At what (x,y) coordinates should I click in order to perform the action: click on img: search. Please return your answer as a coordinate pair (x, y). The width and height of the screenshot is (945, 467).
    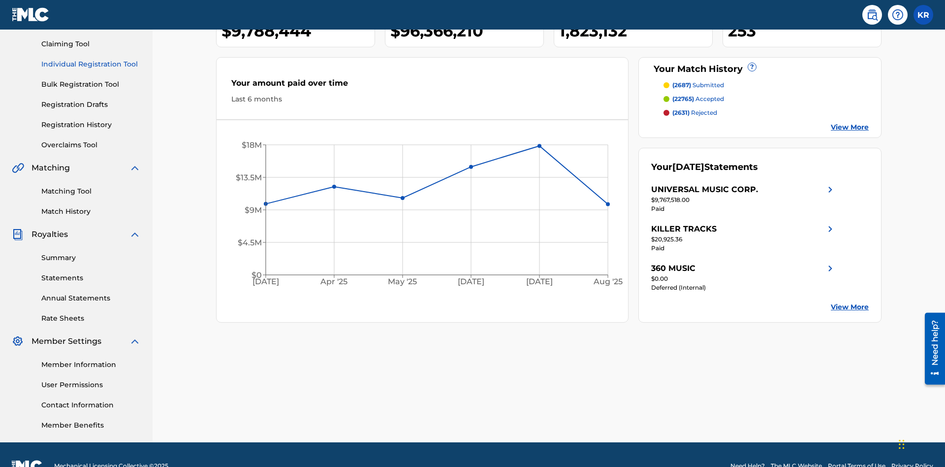
    Looking at the image, I should click on (872, 15).